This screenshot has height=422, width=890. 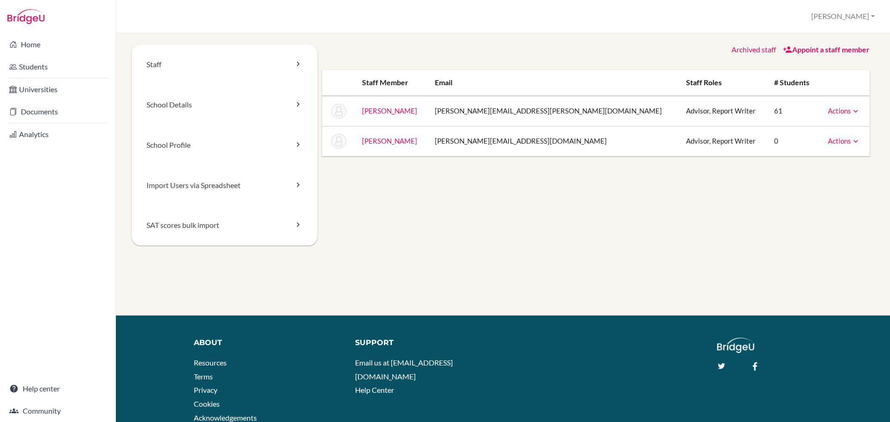 What do you see at coordinates (224, 225) in the screenshot?
I see `a: SAT scores bulk import` at bounding box center [224, 225].